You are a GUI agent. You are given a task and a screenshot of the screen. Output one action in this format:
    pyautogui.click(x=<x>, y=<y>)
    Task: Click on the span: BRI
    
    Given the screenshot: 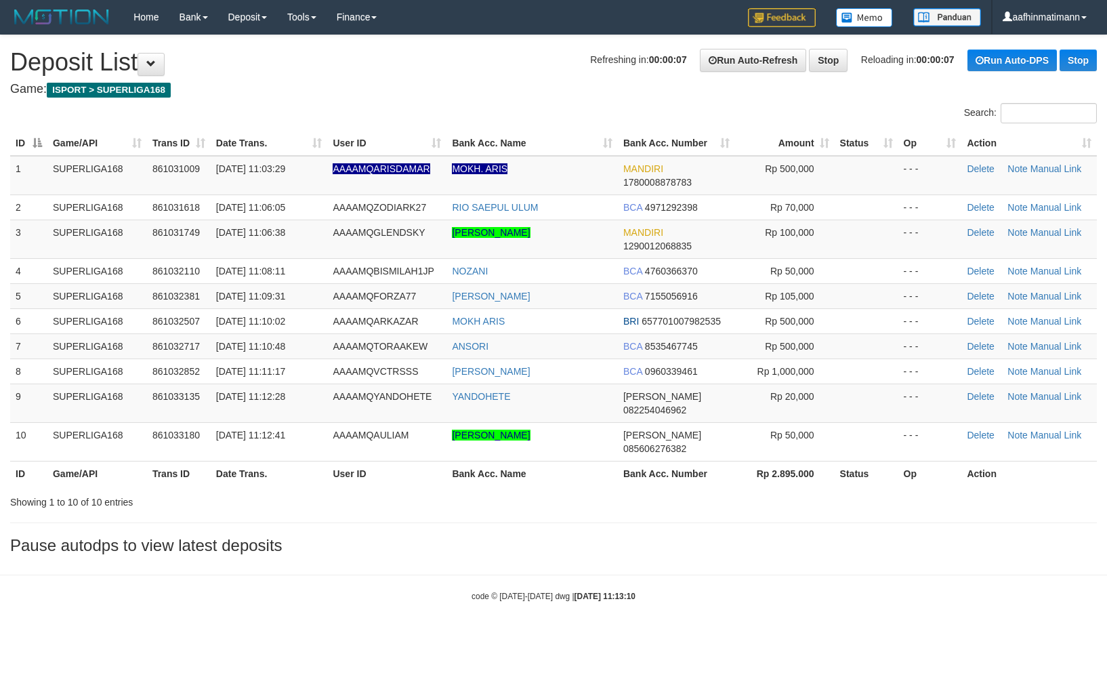 What is the action you would take?
    pyautogui.click(x=631, y=321)
    